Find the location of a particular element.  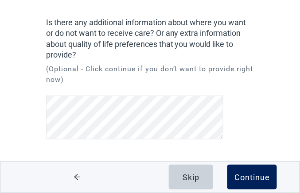

span: arrow-left is located at coordinates (77, 177).